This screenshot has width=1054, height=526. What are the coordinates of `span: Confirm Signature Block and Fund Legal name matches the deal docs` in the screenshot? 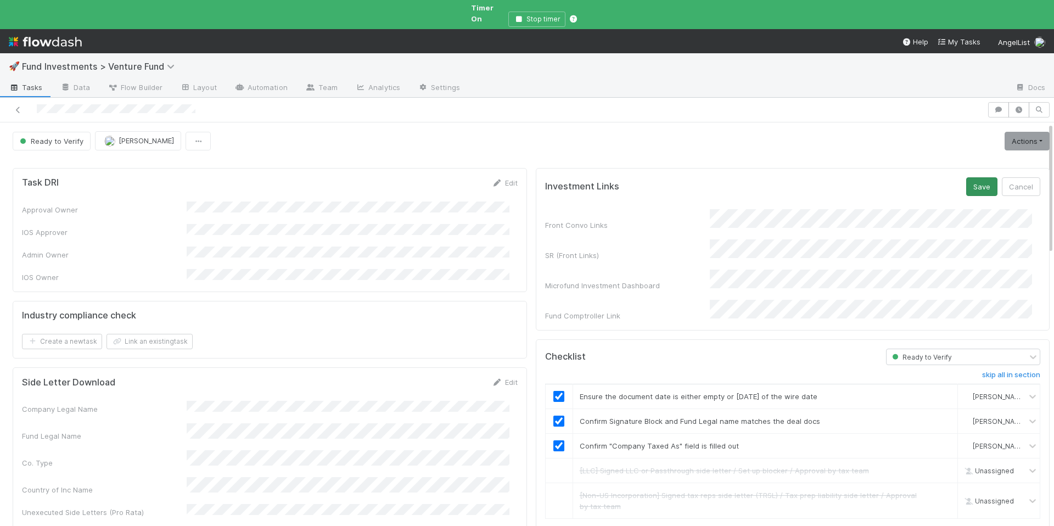 It's located at (700, 421).